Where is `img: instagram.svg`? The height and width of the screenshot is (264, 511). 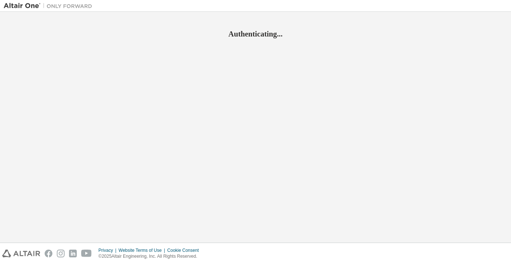 img: instagram.svg is located at coordinates (61, 253).